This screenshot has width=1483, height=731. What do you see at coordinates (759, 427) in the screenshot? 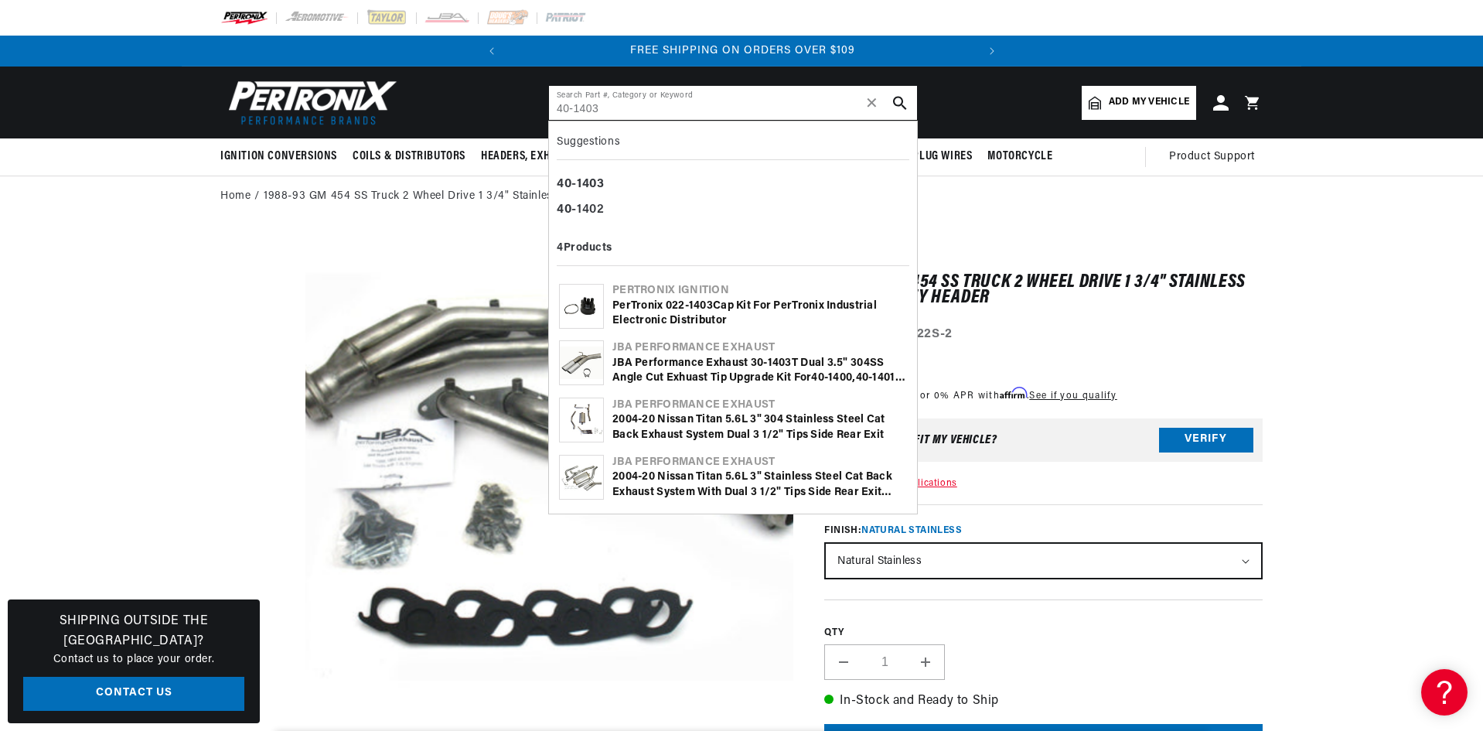
I see `div: 2004-20 Nissan Titan 5.6L 3" 304 Stainless Steel Cat Back Exhaust System Dual 3 1/2" Tips Side Re...` at bounding box center [759, 427].